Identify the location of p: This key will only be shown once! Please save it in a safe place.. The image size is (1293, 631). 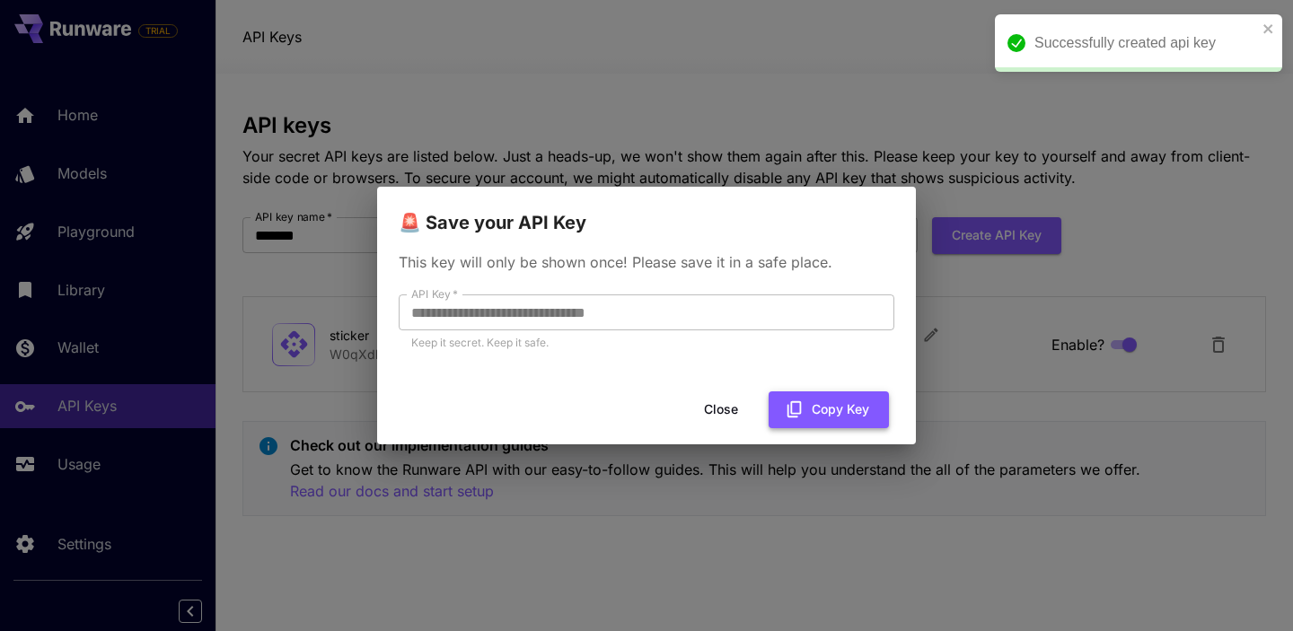
(646, 262).